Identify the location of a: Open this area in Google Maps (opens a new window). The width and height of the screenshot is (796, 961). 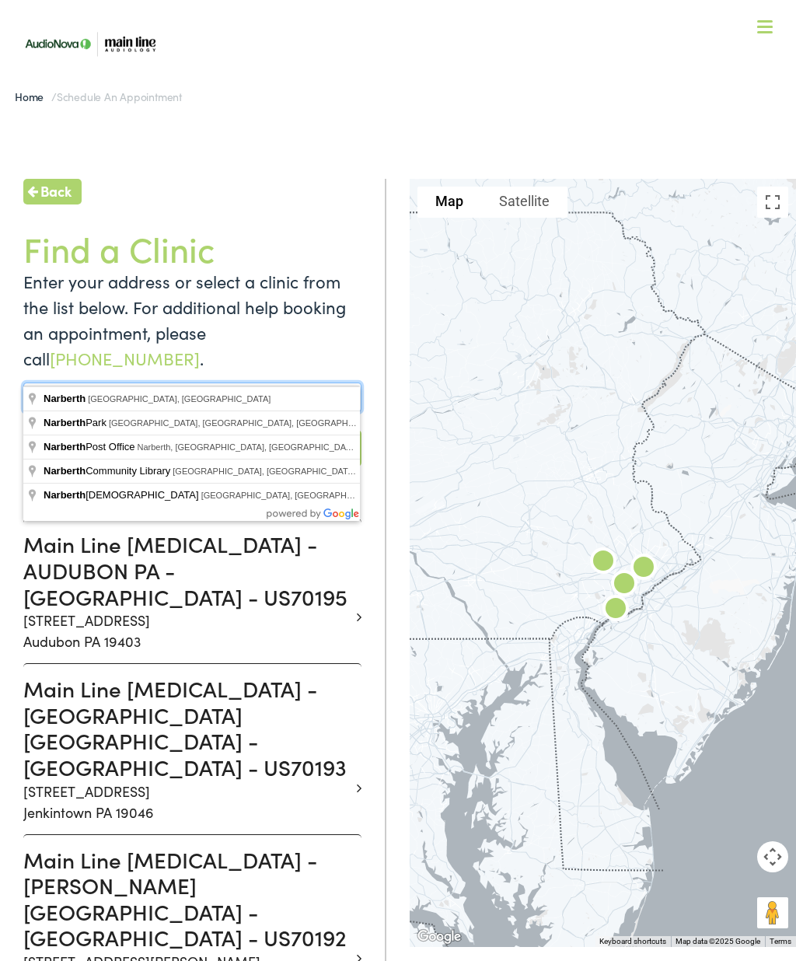
(439, 937).